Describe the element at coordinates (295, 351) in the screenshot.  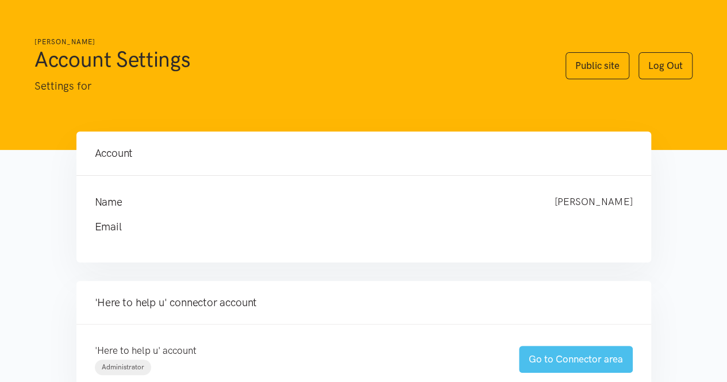
I see `p: 'Here to help u' account` at that location.